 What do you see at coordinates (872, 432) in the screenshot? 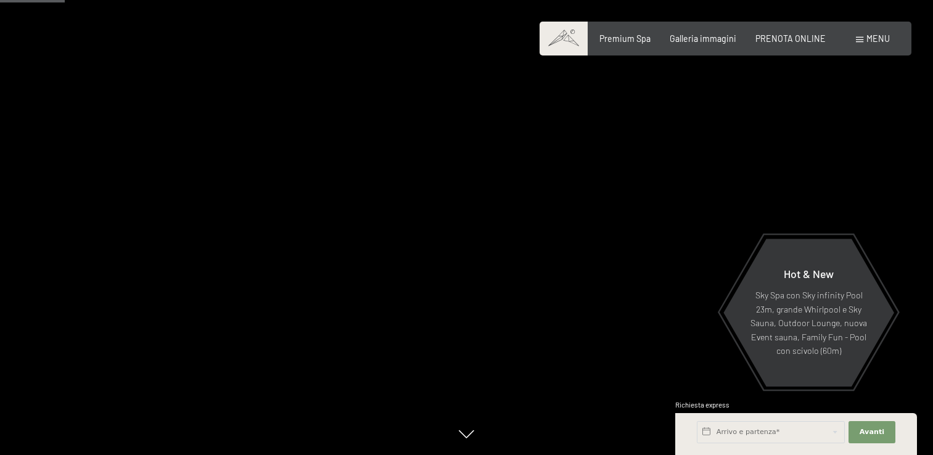
I see `span: Avanti` at bounding box center [872, 432].